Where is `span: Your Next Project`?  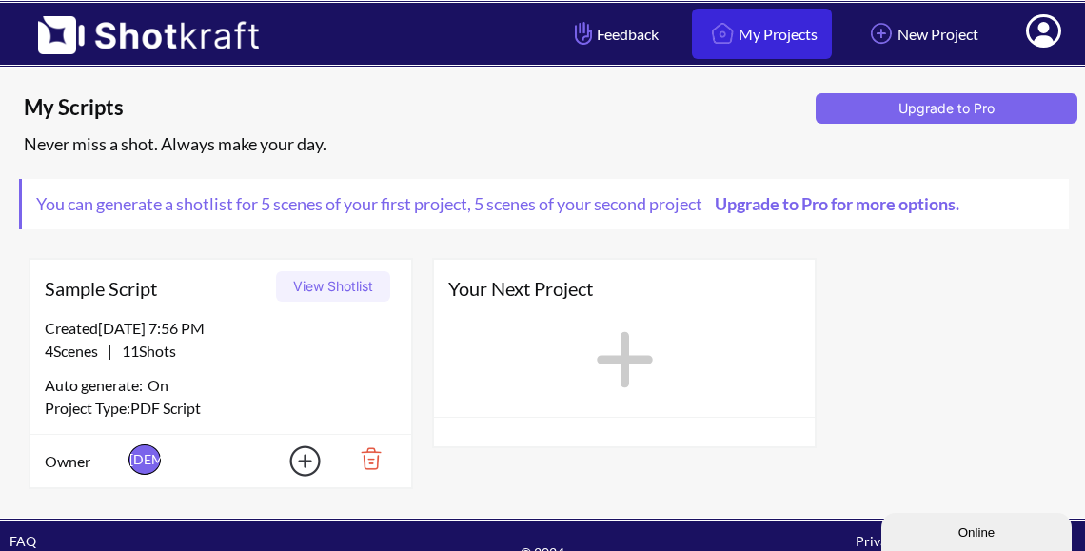
span: Your Next Project is located at coordinates (624, 288).